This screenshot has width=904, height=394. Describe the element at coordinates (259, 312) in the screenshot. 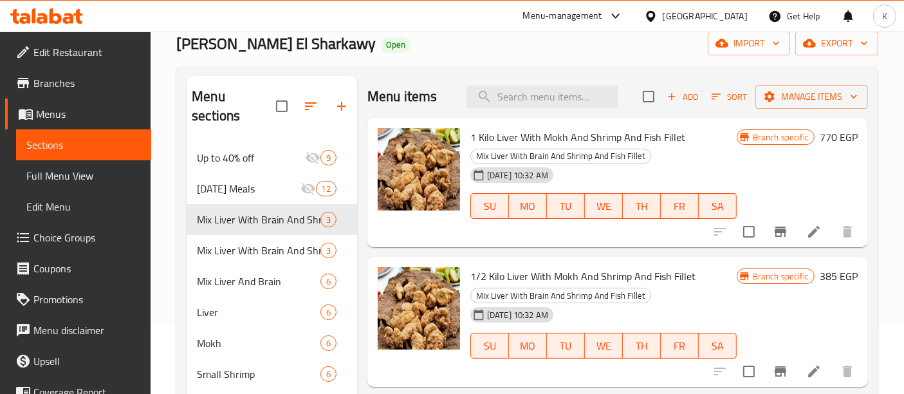

I see `div: Liver` at that location.